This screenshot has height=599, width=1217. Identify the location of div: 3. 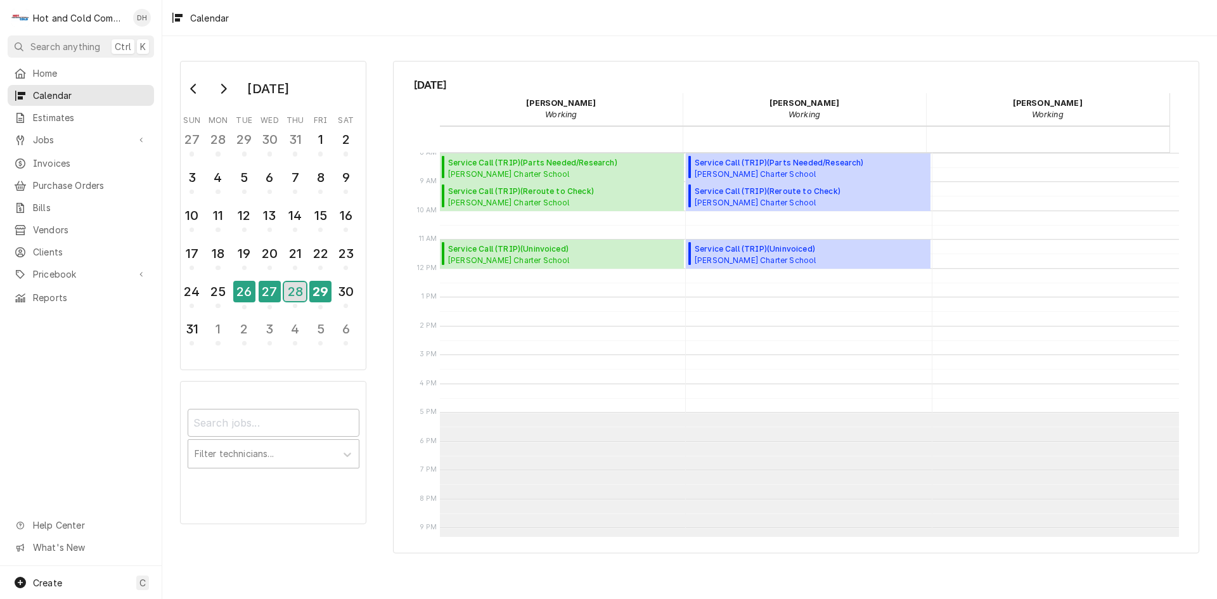
(191, 177).